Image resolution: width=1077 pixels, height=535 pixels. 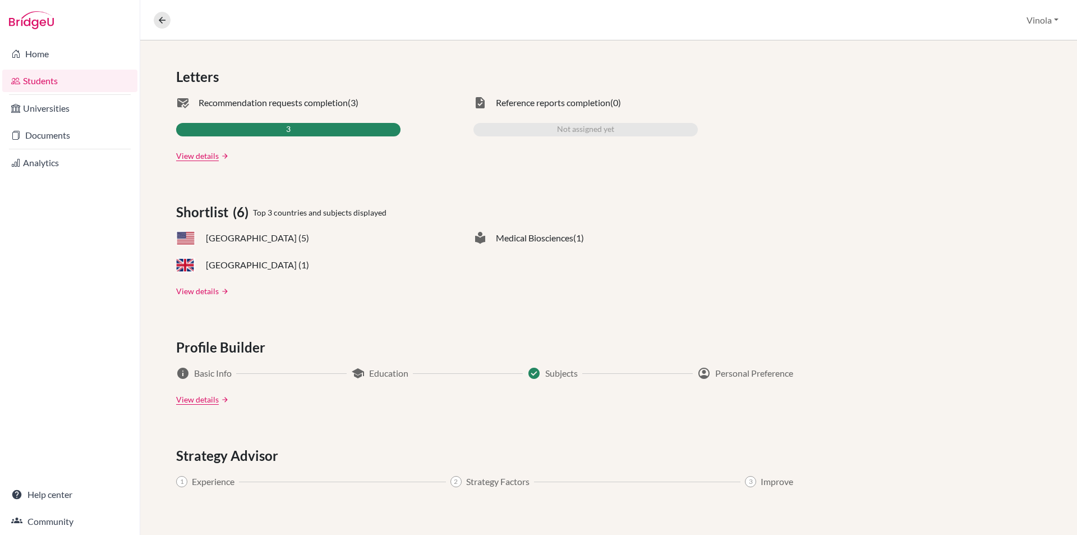 What do you see at coordinates (213, 481) in the screenshot?
I see `span: Experience` at bounding box center [213, 481].